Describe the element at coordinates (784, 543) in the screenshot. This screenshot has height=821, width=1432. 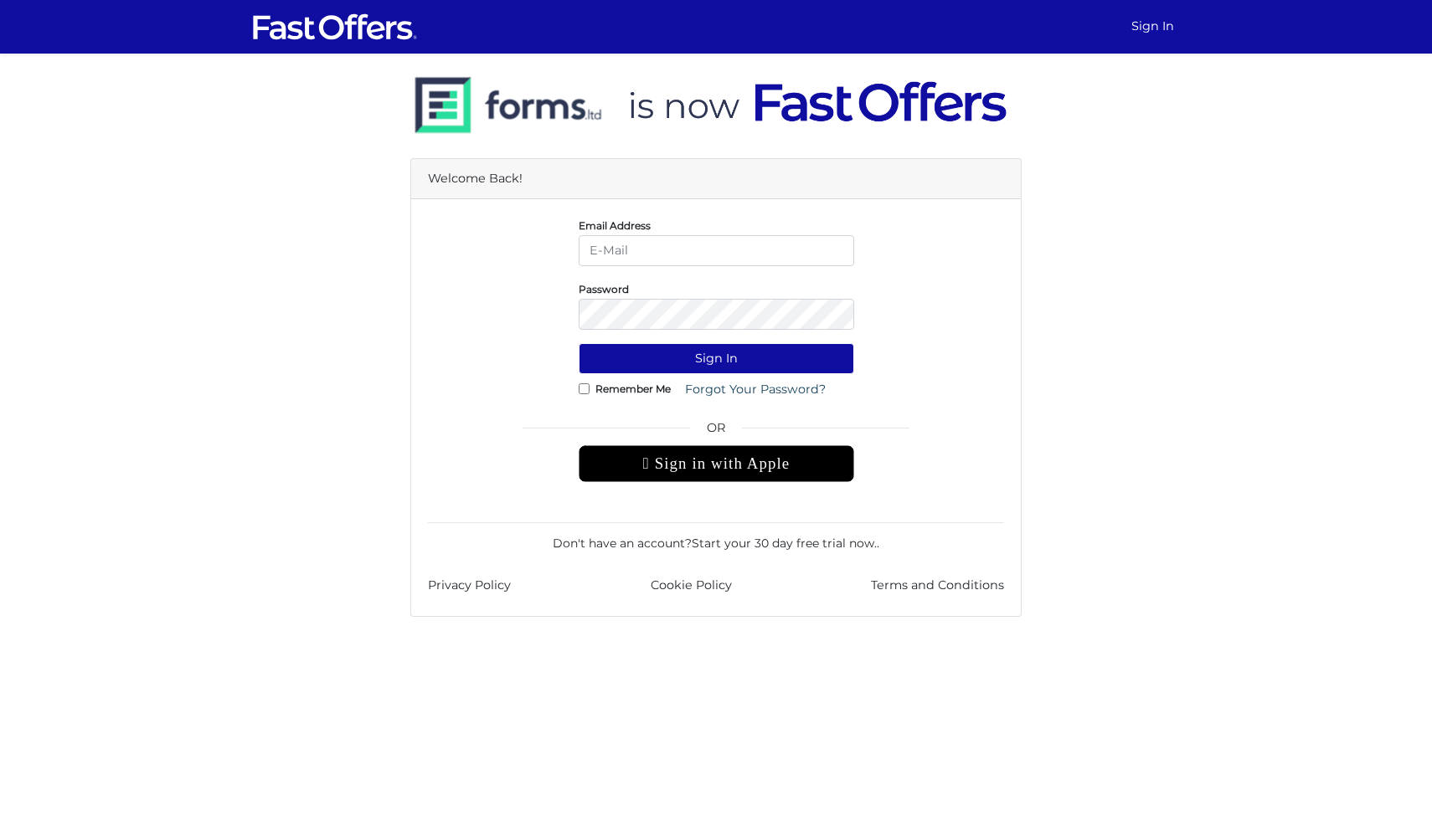
I see `a: Start your 30 day free trial now.` at that location.